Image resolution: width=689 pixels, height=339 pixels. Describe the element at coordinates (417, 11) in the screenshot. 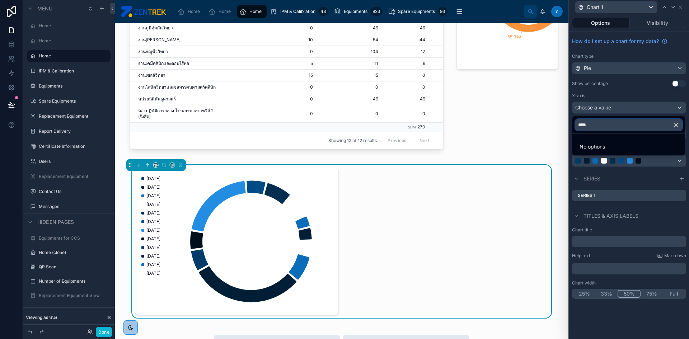

I see `a: Spare Equipments93` at that location.